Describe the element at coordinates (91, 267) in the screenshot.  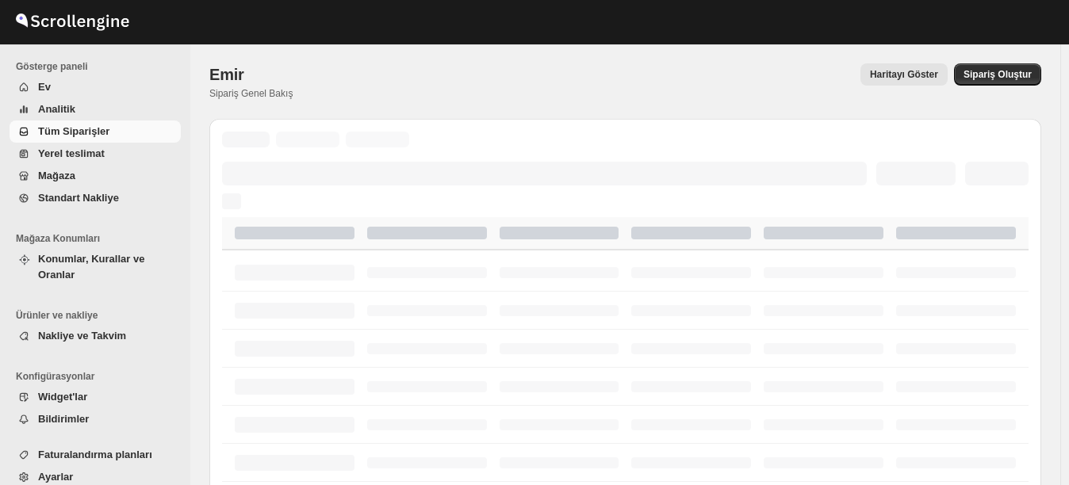
I see `span: Konumlar, Kurallar ve Oranlar` at that location.